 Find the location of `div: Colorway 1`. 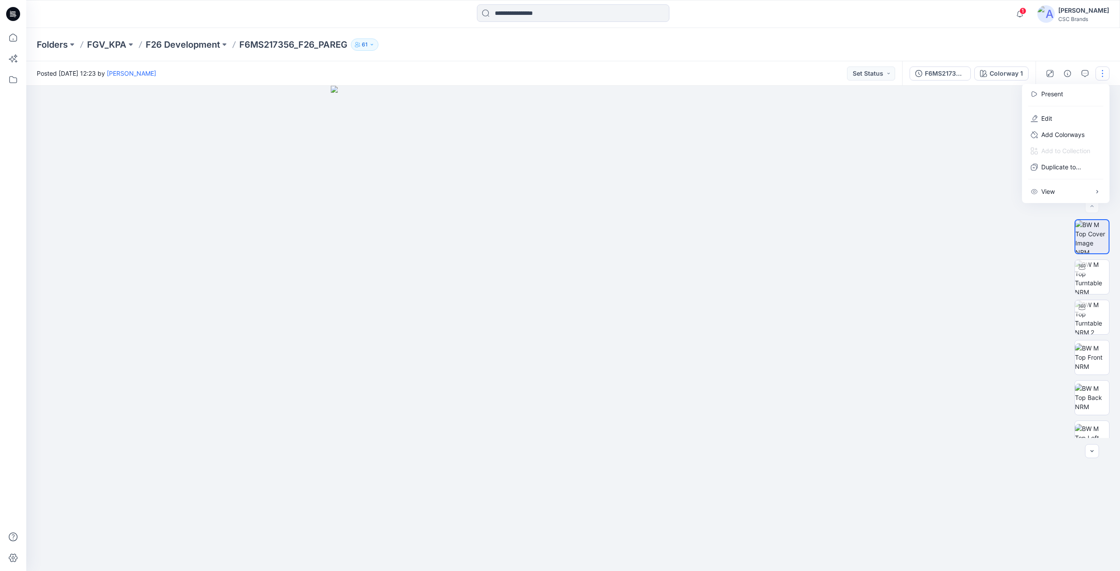

div: Colorway 1 is located at coordinates (1006, 73).